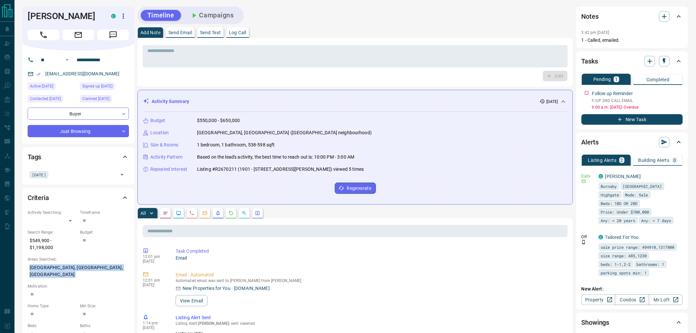 The image size is (696, 333). What do you see at coordinates (39, 74) in the screenshot?
I see `svg: Email Verified` at bounding box center [39, 74].